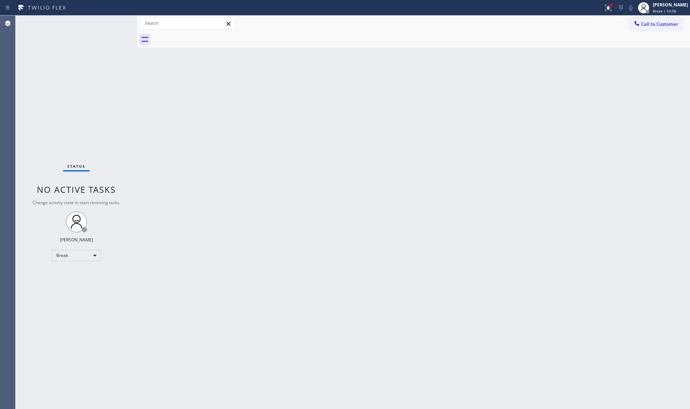  I want to click on span: Call to Customer, so click(659, 24).